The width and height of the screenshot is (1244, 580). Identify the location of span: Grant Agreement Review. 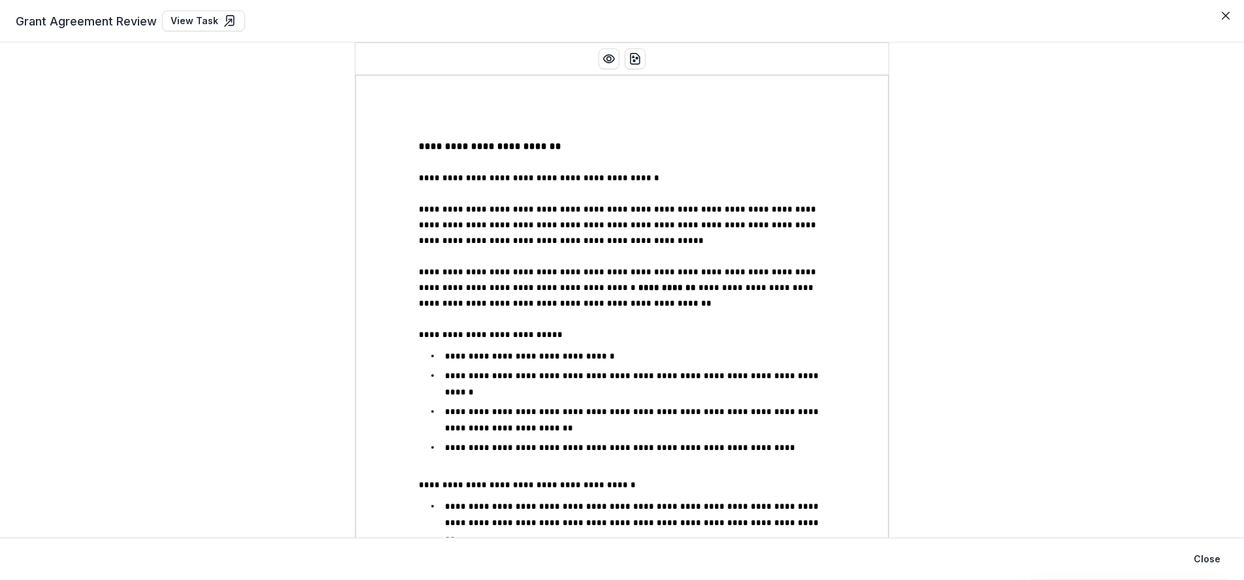
(86, 21).